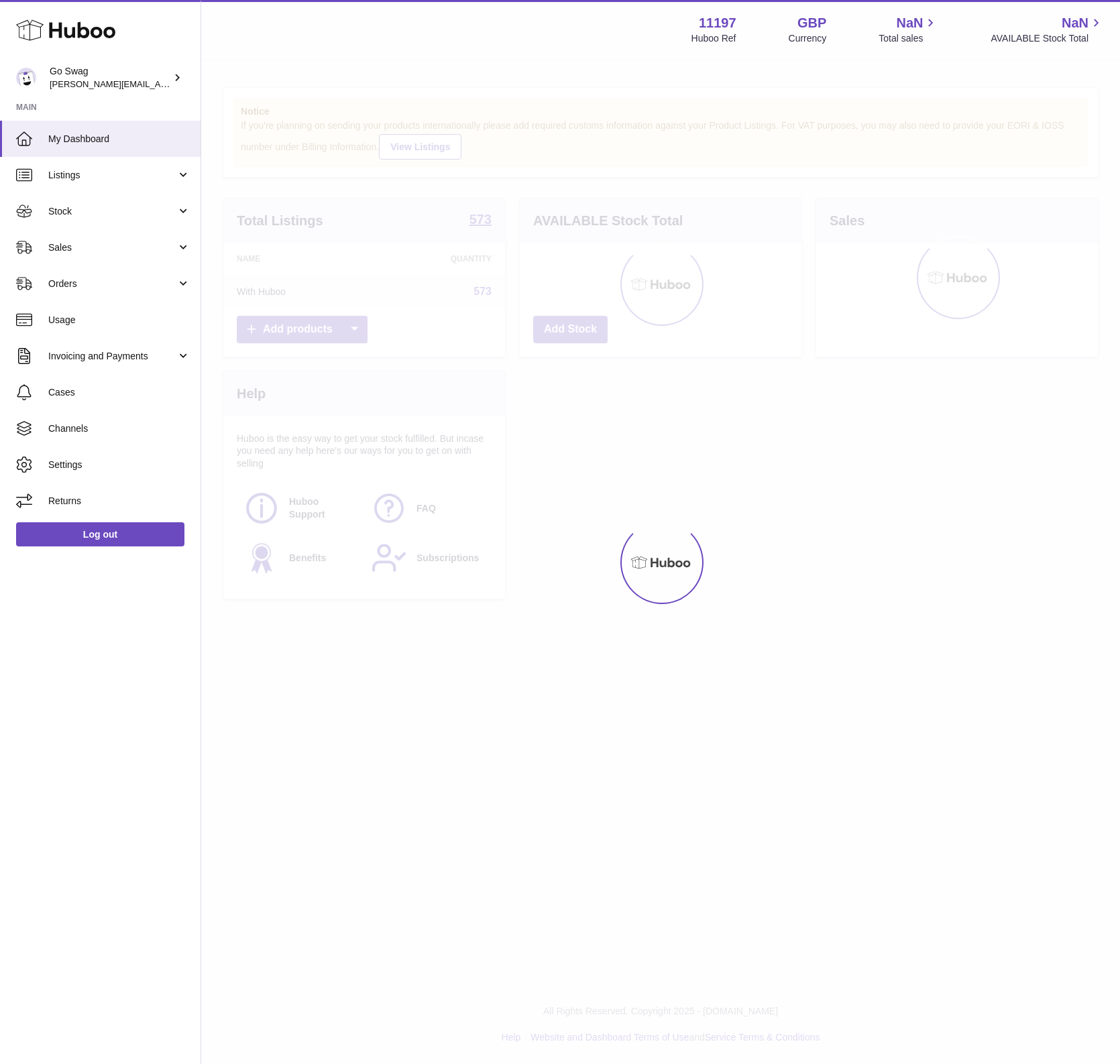  Describe the element at coordinates (112, 211) in the screenshot. I see `span: Stock` at that location.